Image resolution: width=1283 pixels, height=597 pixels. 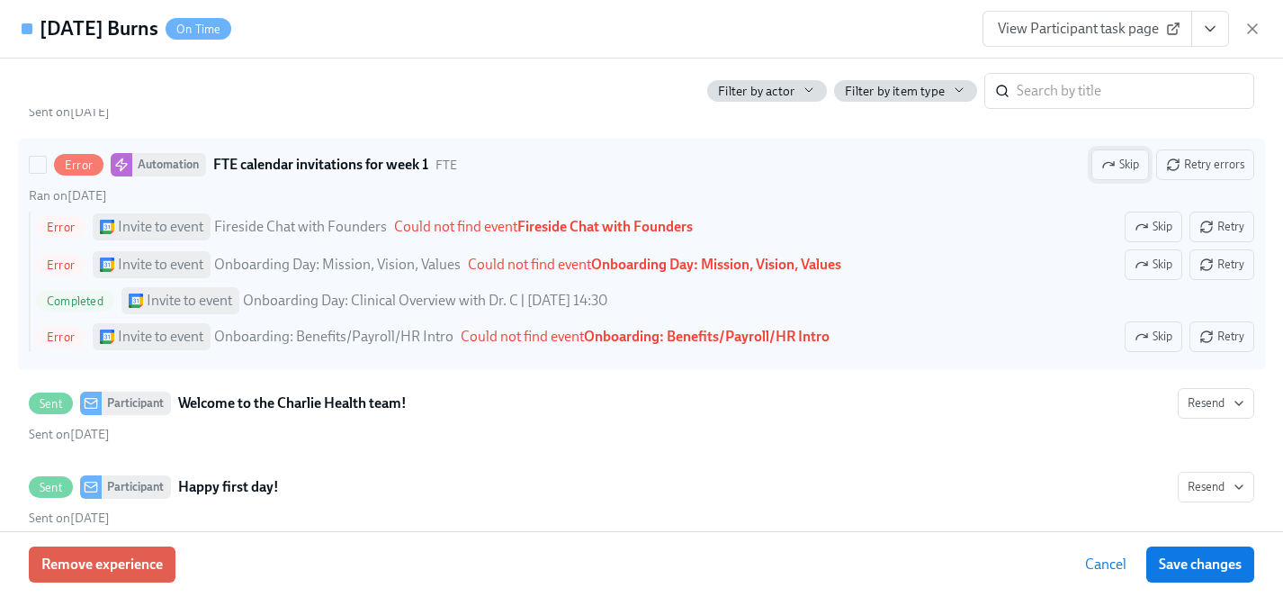 I want to click on strong: Fireside Chat with Founders, so click(x=605, y=226).